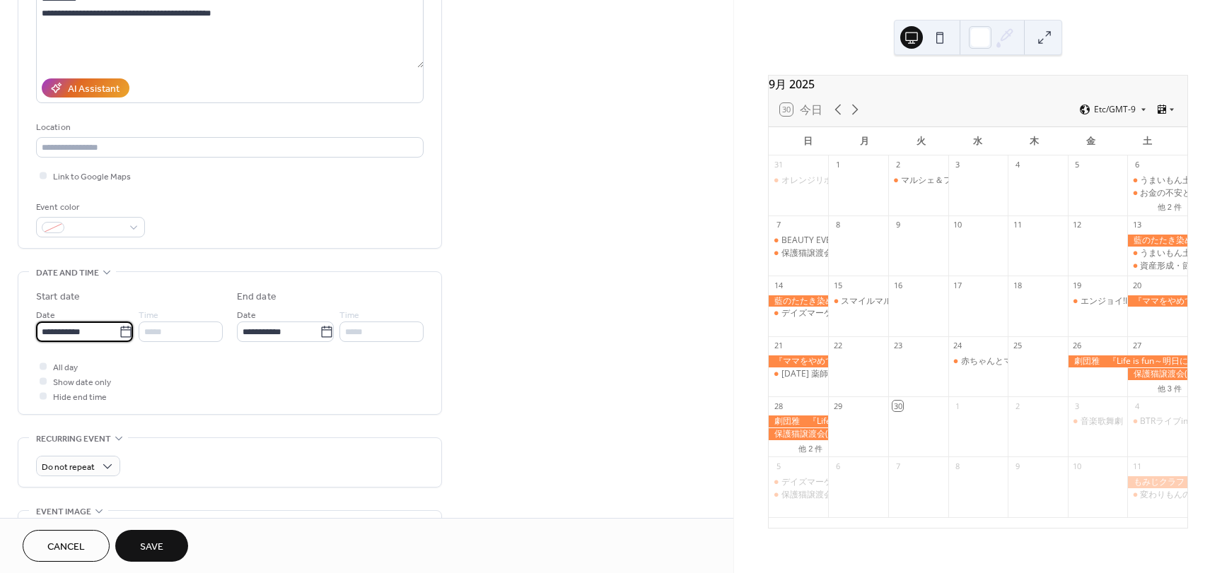 The height and width of the screenshot is (573, 1222). I want to click on div: 劇団雅 『Life is fun～明日に向かって～』（飯田市）, so click(798, 421).